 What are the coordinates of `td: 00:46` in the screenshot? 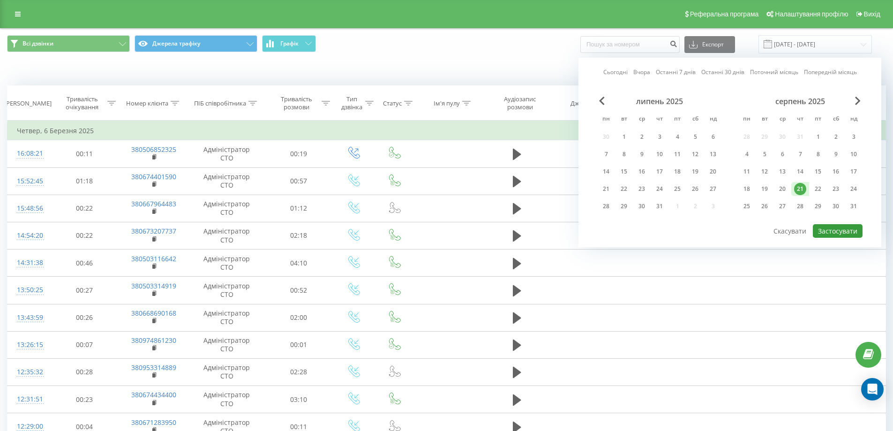 It's located at (84, 263).